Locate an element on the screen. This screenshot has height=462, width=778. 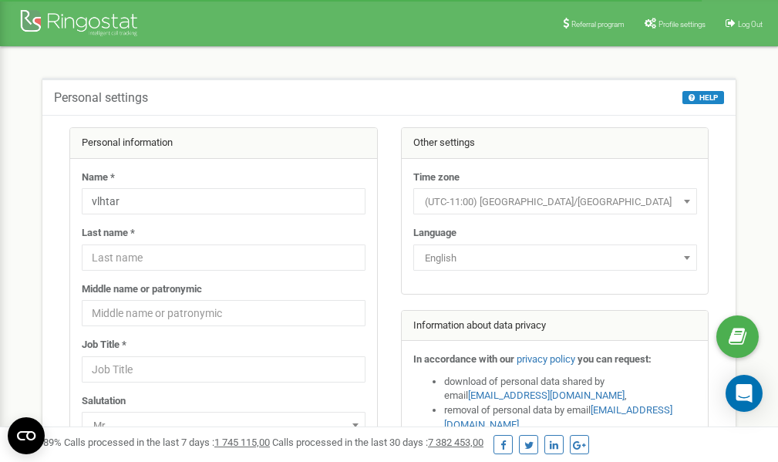
span: Log Out is located at coordinates (750, 24).